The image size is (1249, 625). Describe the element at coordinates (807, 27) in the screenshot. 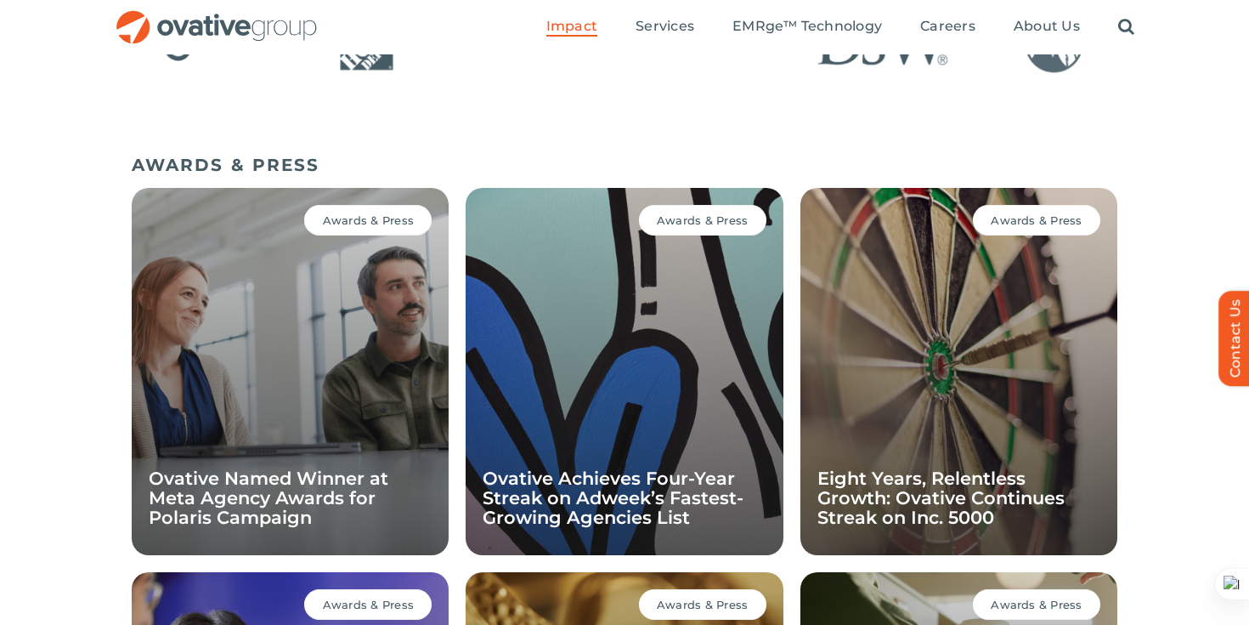

I see `a: EMRge™ Technology` at that location.